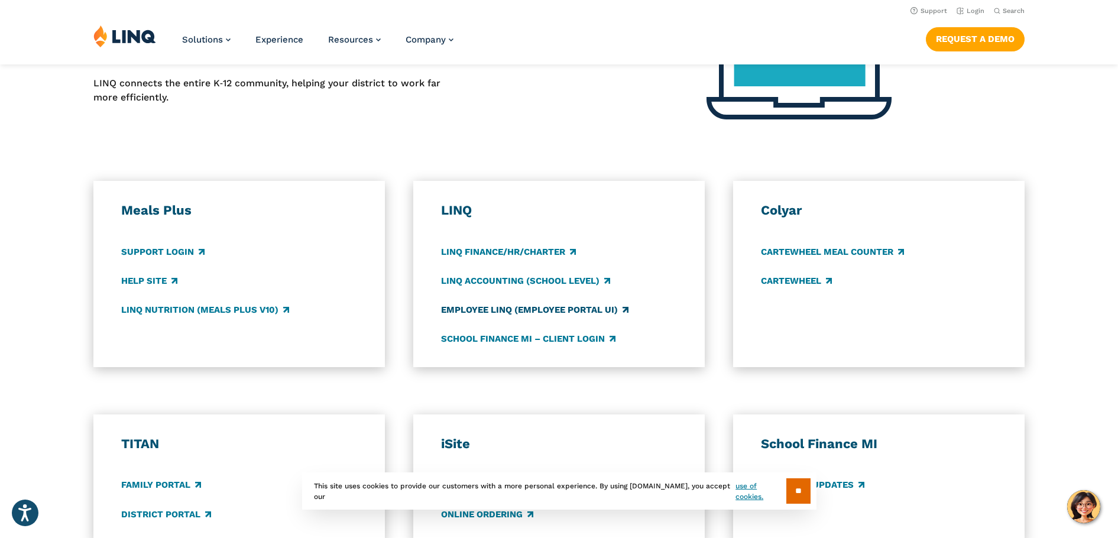 The width and height of the screenshot is (1118, 538). What do you see at coordinates (317, 44) in the screenshot?
I see `nav: Primary Navigation` at bounding box center [317, 44].